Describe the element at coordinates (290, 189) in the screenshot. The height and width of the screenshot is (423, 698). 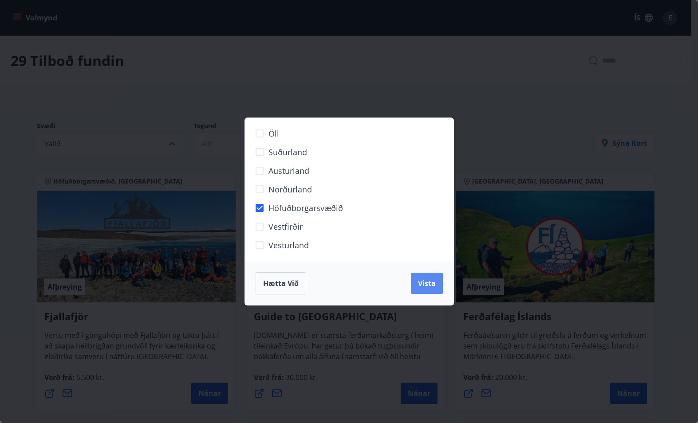
I see `span: Norðurland` at that location.